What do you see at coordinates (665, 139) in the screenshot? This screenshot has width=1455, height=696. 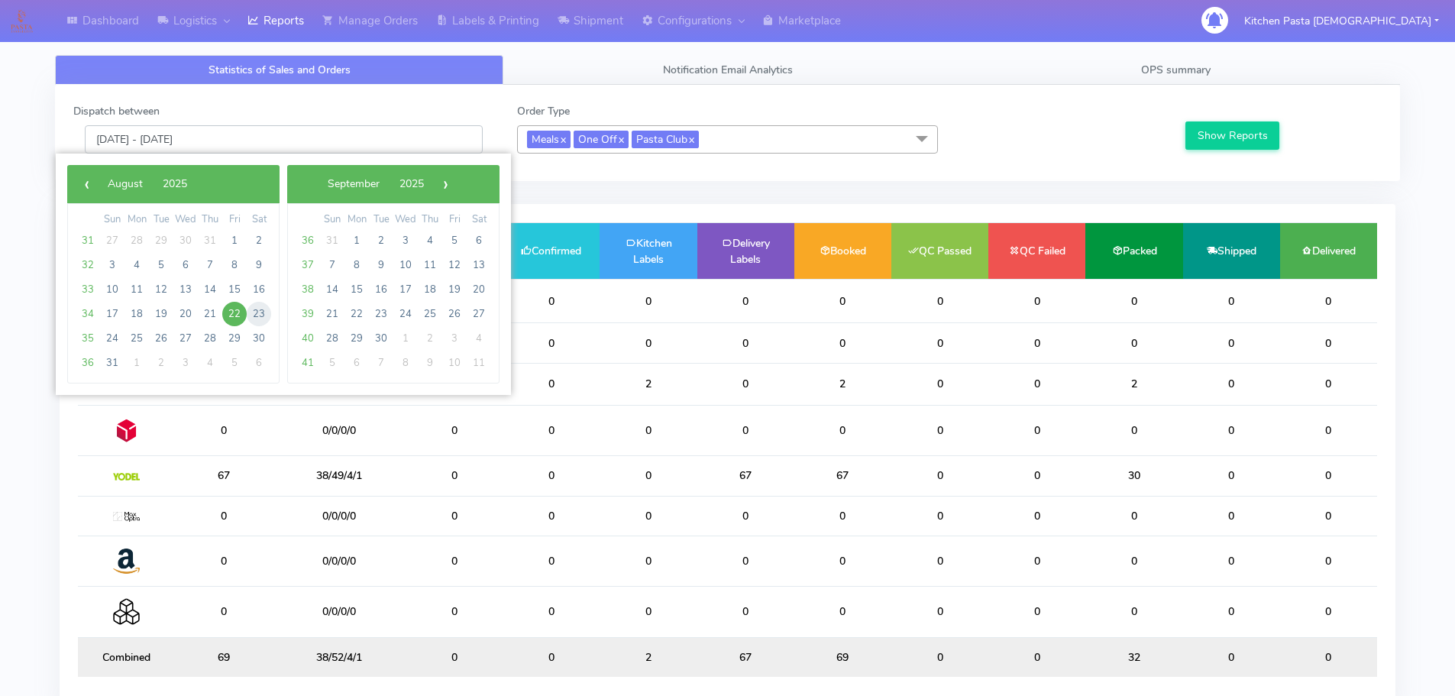 I see `span: Pasta Club` at bounding box center [665, 139].